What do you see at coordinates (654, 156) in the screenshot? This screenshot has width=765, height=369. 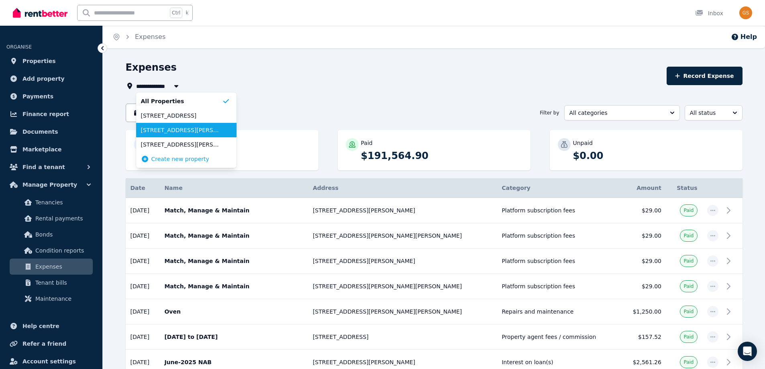 I see `p: $0.00` at bounding box center [654, 156].